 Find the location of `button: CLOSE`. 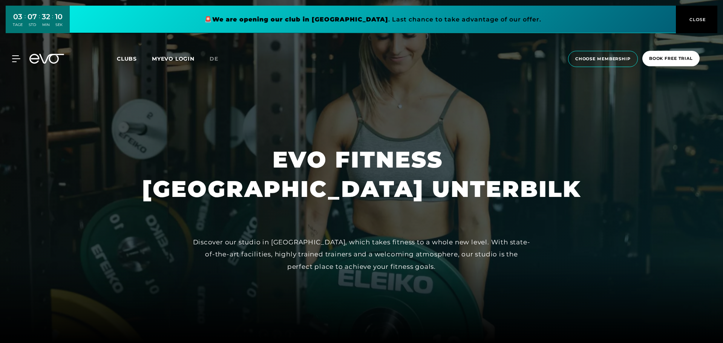

button: CLOSE is located at coordinates (696, 19).